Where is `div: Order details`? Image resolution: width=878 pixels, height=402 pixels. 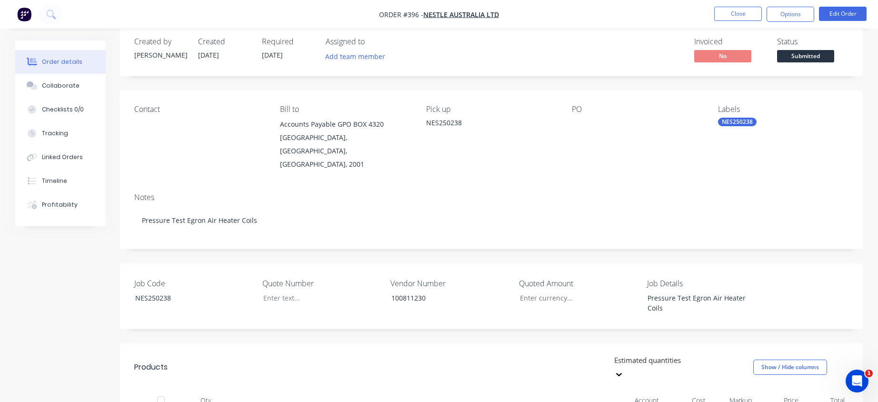 div: Order details is located at coordinates (62, 62).